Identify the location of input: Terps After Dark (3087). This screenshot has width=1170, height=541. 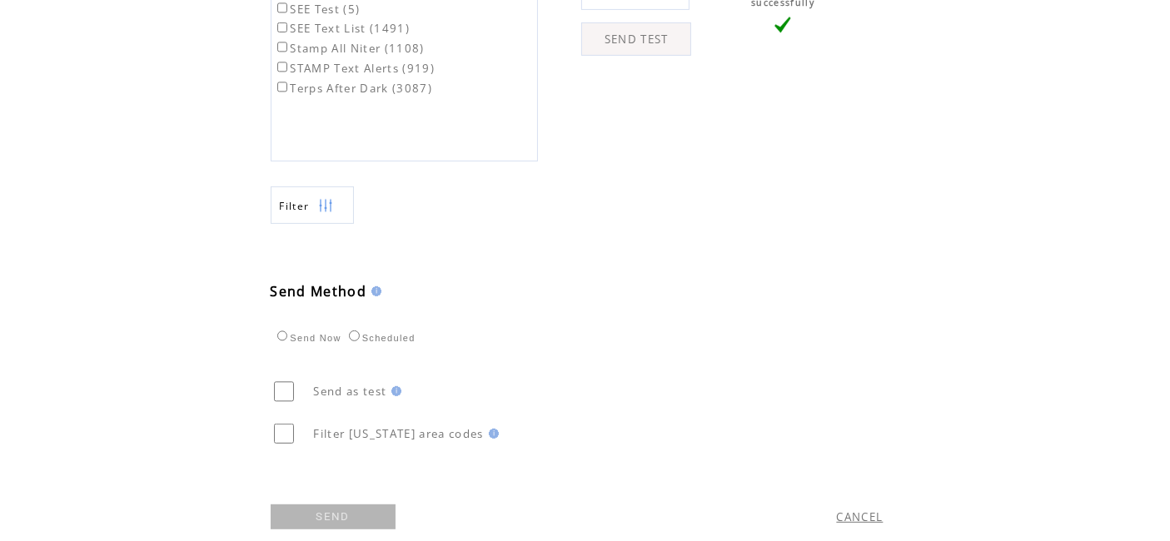
(282, 87).